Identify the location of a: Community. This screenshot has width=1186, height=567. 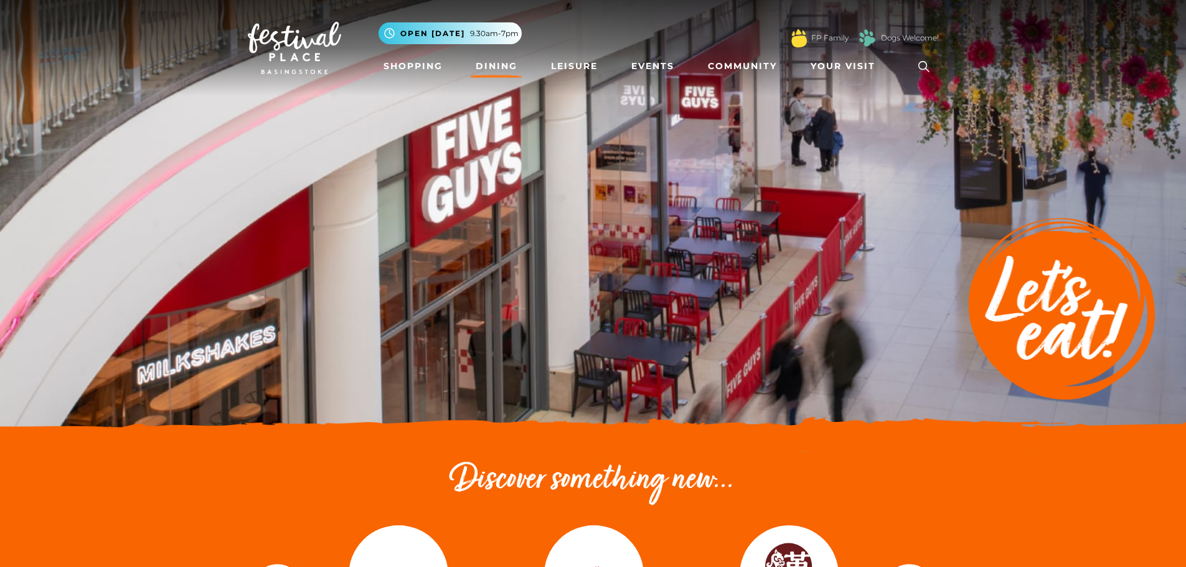
(742, 66).